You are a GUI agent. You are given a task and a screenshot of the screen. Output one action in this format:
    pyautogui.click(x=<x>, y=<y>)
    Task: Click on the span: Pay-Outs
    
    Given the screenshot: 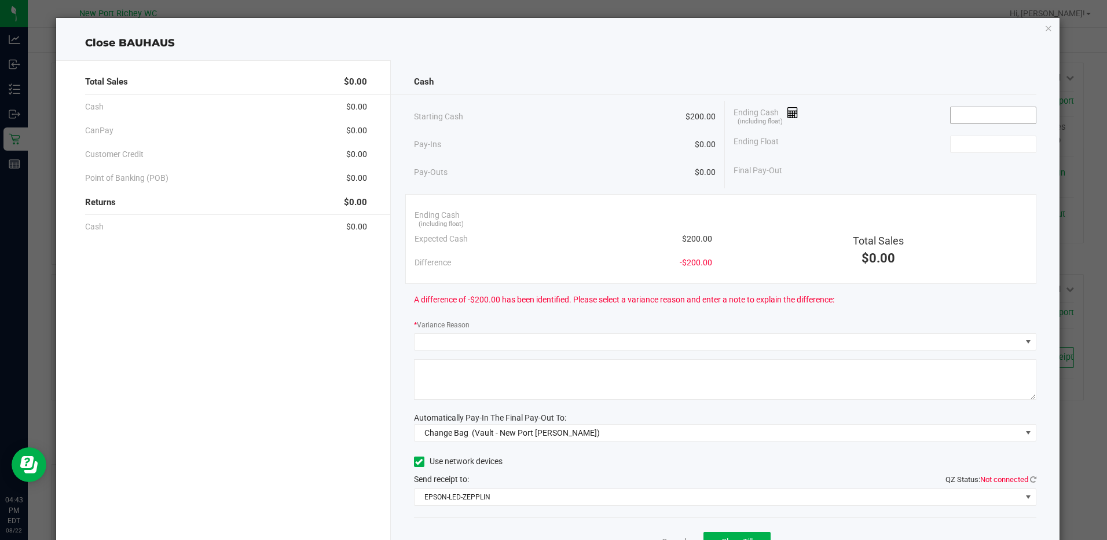 What is the action you would take?
    pyautogui.click(x=431, y=172)
    